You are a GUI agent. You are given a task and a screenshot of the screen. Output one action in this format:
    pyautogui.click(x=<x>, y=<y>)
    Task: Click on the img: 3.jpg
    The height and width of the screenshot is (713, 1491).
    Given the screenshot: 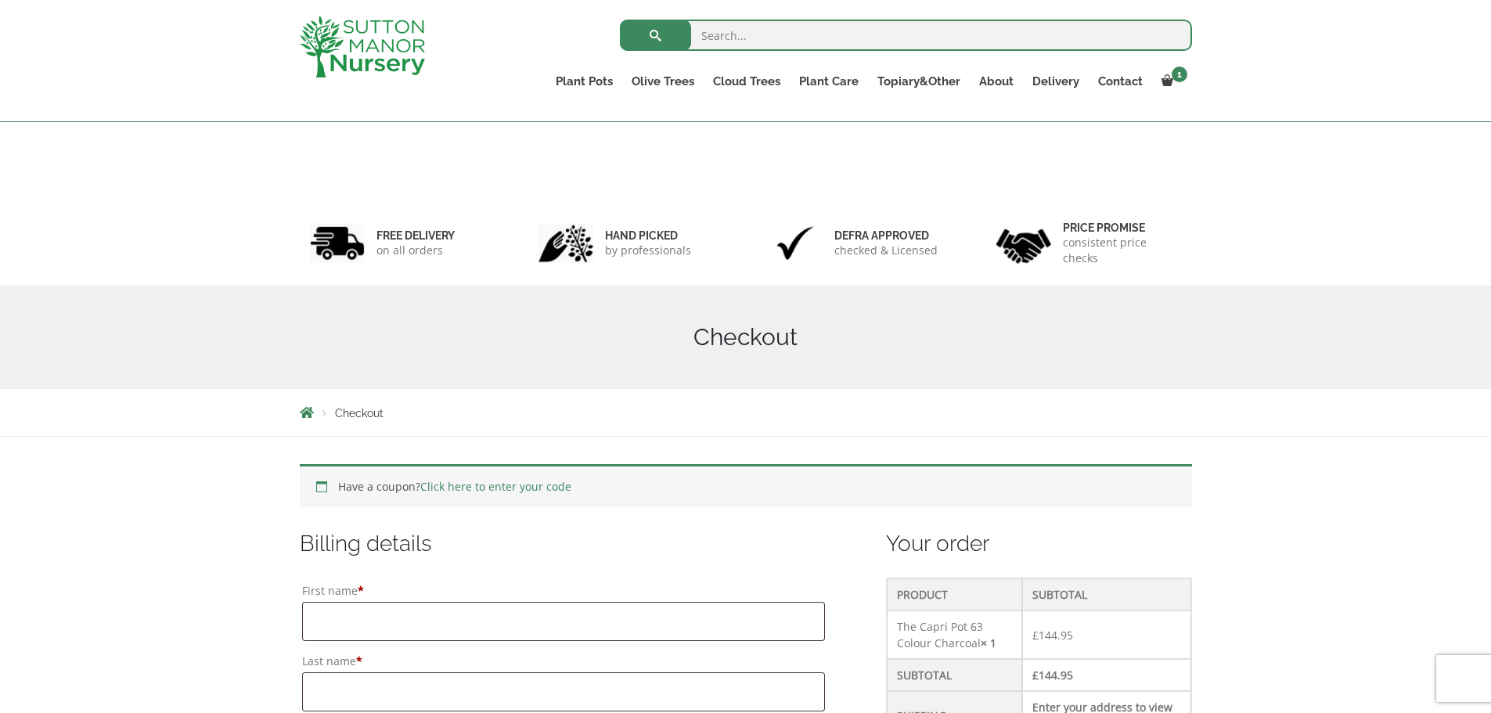 What is the action you would take?
    pyautogui.click(x=795, y=243)
    